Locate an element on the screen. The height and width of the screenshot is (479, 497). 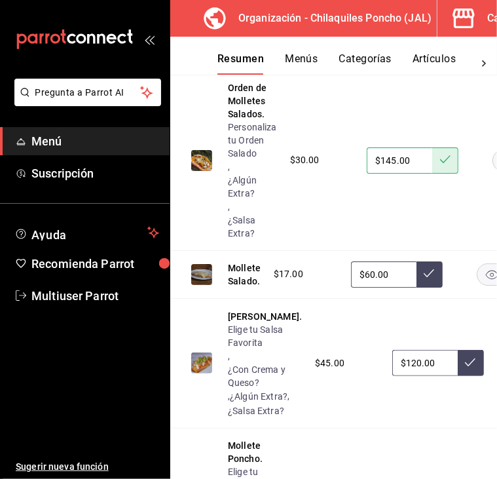
span: Ayuda is located at coordinates (86, 233).